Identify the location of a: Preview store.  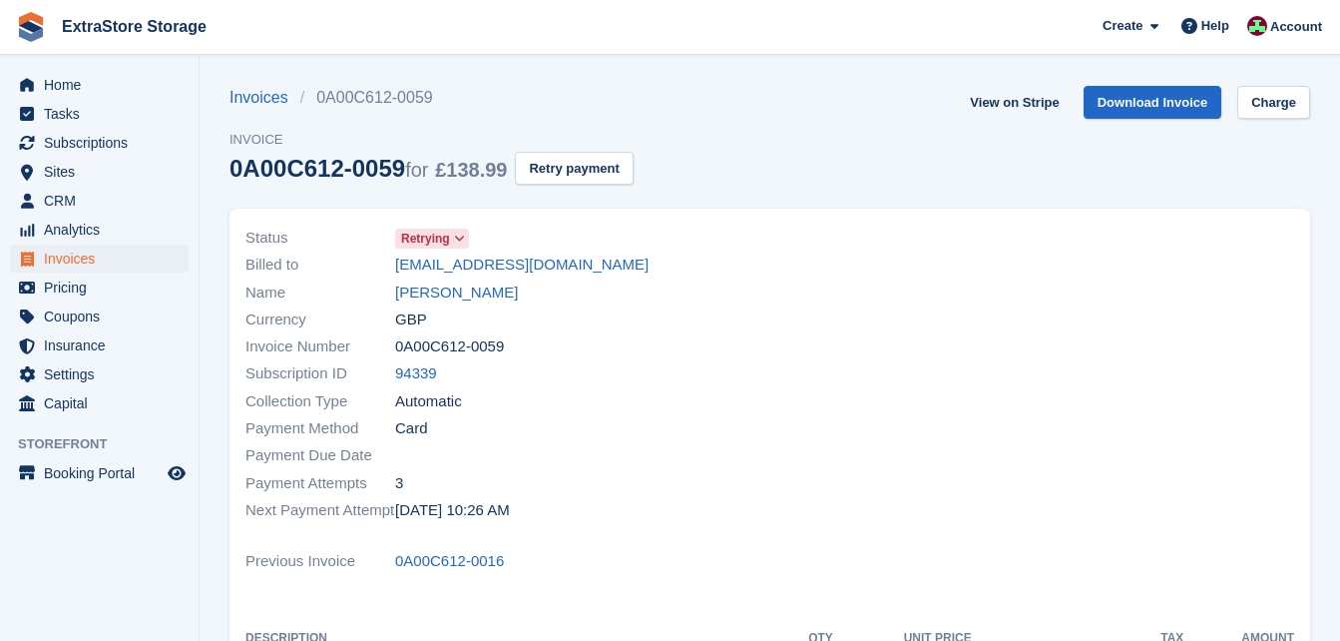
(177, 473).